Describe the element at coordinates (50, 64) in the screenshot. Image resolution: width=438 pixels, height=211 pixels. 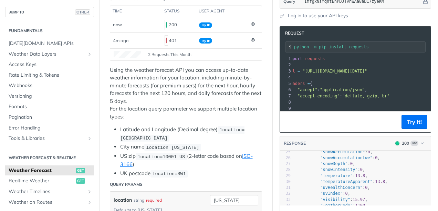
I see `span: Access Keys` at that location.